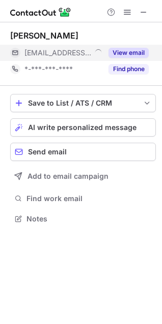  What do you see at coordinates (68, 176) in the screenshot?
I see `span: Add to email campaign` at bounding box center [68, 176].